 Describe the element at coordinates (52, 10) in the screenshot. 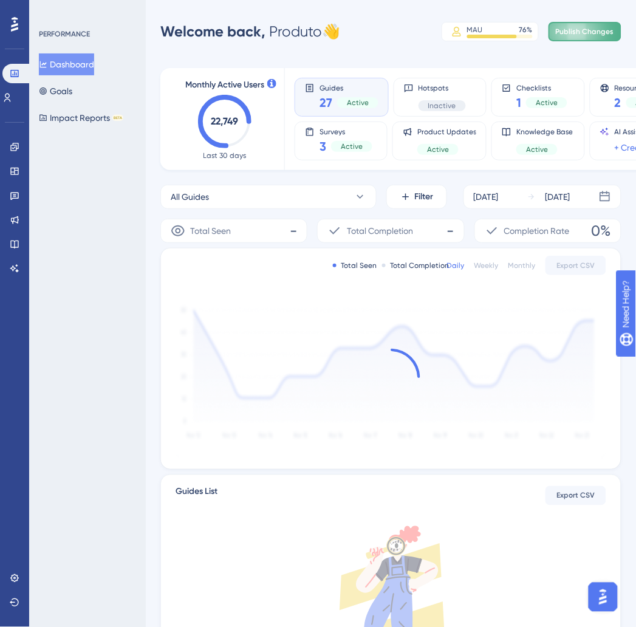

I see `span: Need Help?` at that location.